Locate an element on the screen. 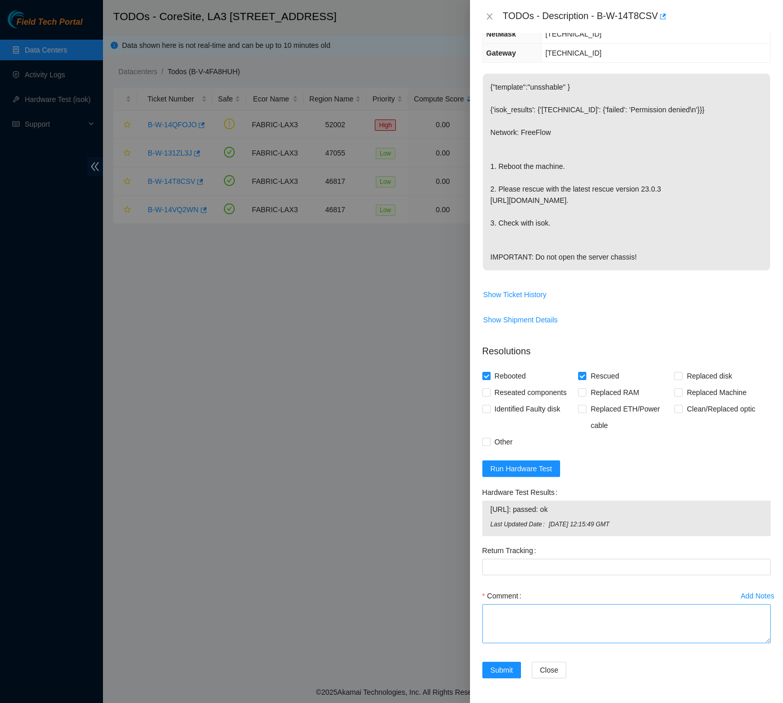 The image size is (783, 703). textarea: Comment is located at coordinates (627, 623).